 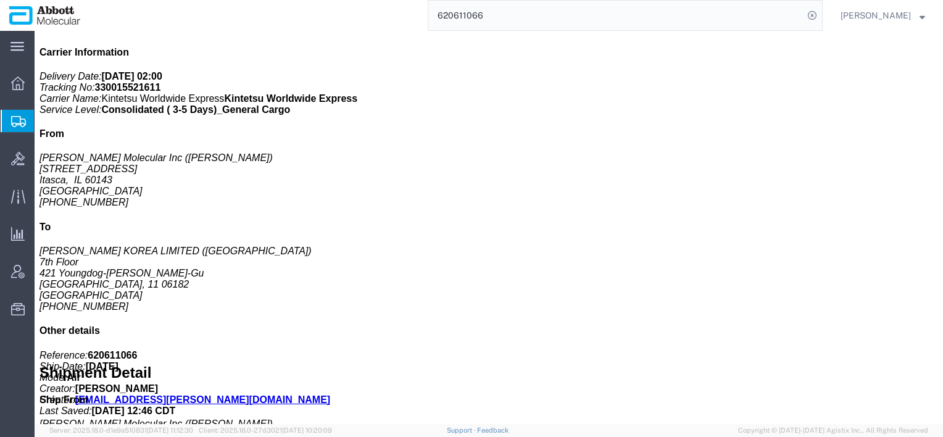 What do you see at coordinates (492, 430) in the screenshot?
I see `a: Feedback` at bounding box center [492, 430].